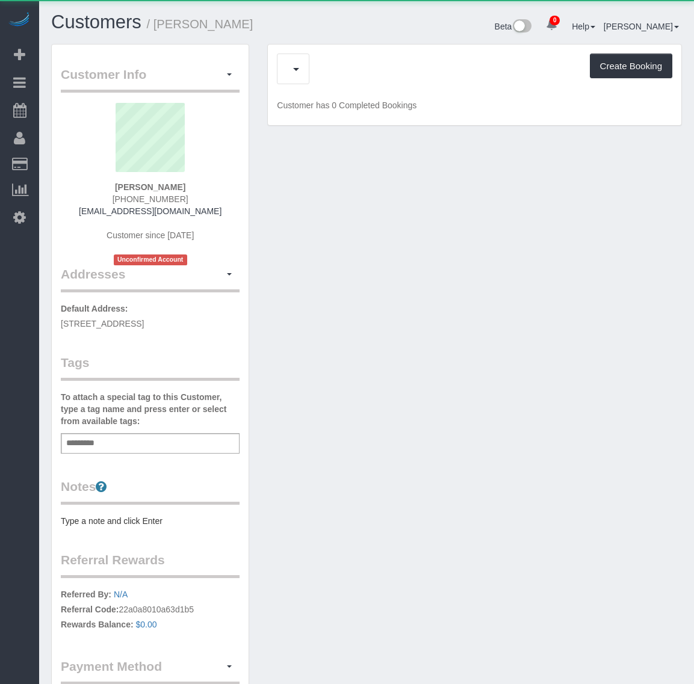 This screenshot has width=694, height=684. Describe the element at coordinates (19, 20) in the screenshot. I see `a: Automaid Logo` at that location.